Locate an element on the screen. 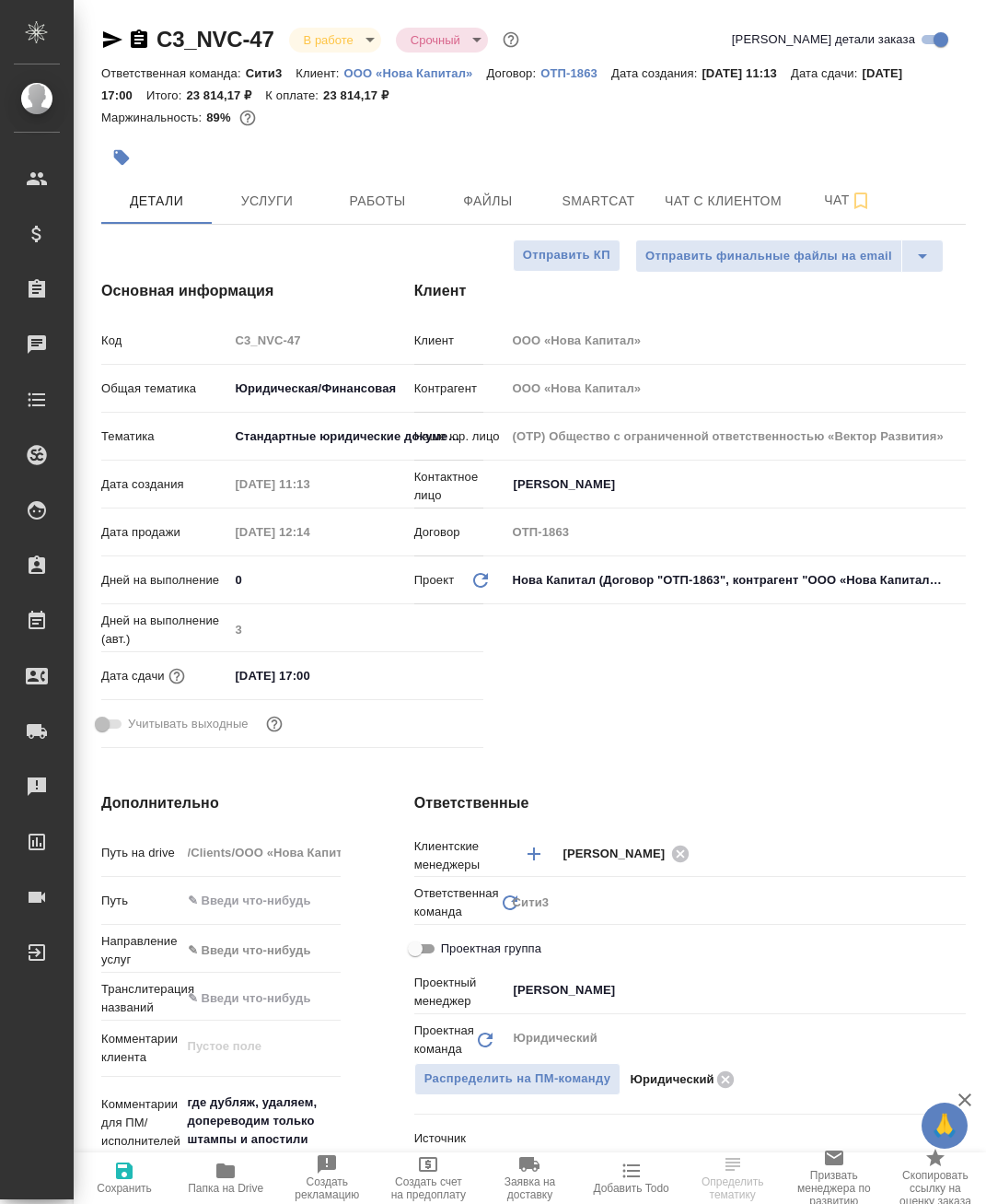 The width and height of the screenshot is (986, 1204). button: Доп статусы указывают на важность/срочность заказа is located at coordinates (511, 40).